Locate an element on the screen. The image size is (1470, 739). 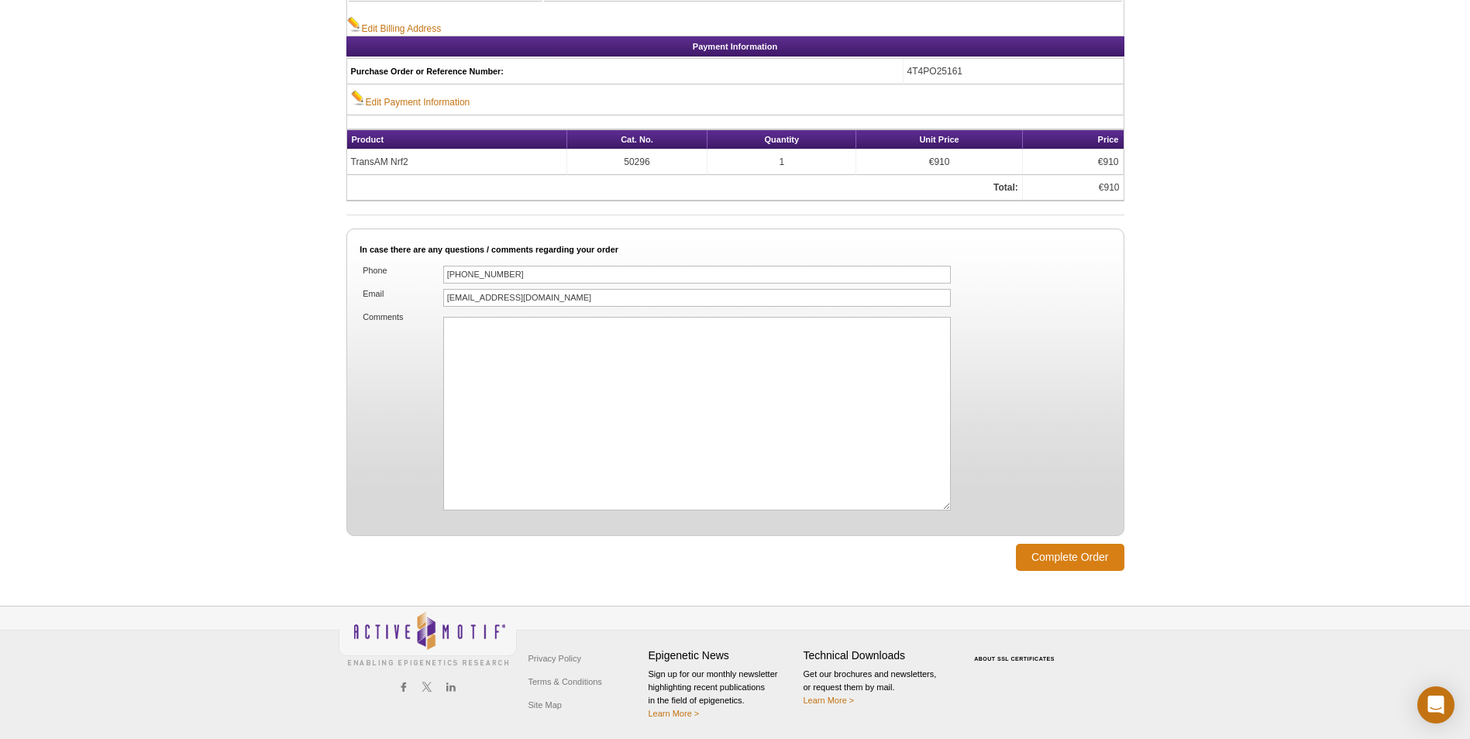
th: Price is located at coordinates (1074, 140).